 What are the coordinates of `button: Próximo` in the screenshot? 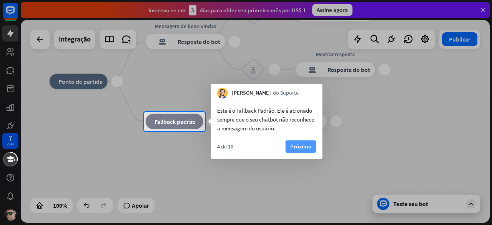 It's located at (301, 146).